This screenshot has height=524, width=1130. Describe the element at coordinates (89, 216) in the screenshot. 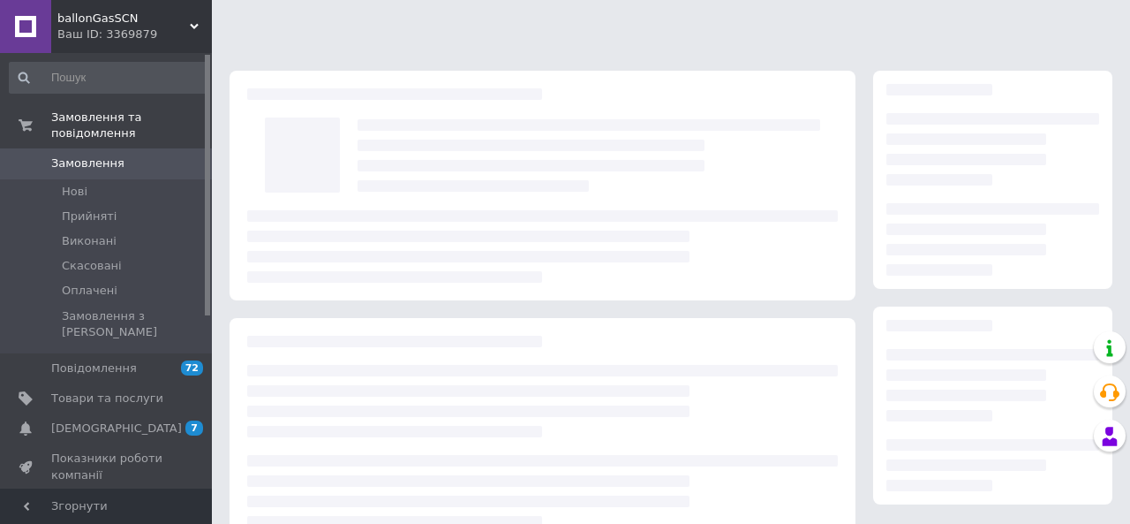

I see `span: Прийняті` at that location.